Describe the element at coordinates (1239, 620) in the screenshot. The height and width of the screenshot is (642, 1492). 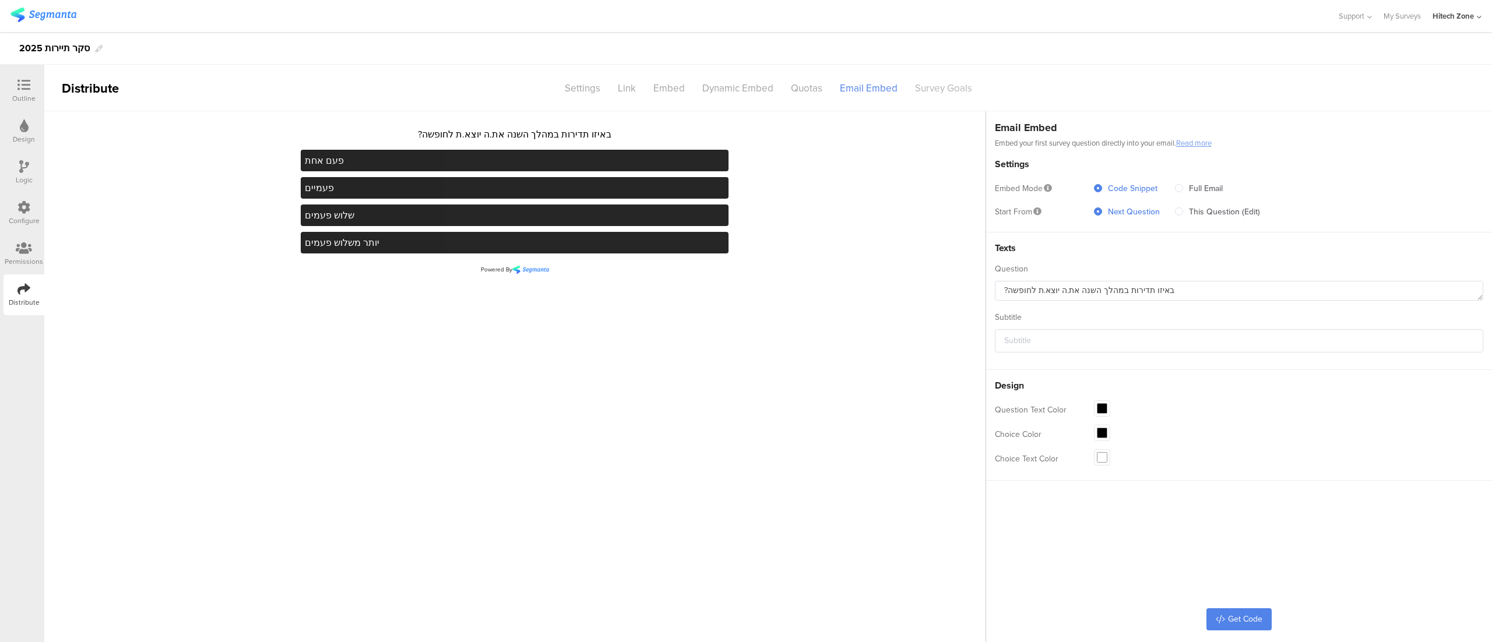
I see `a: Get Code` at that location.